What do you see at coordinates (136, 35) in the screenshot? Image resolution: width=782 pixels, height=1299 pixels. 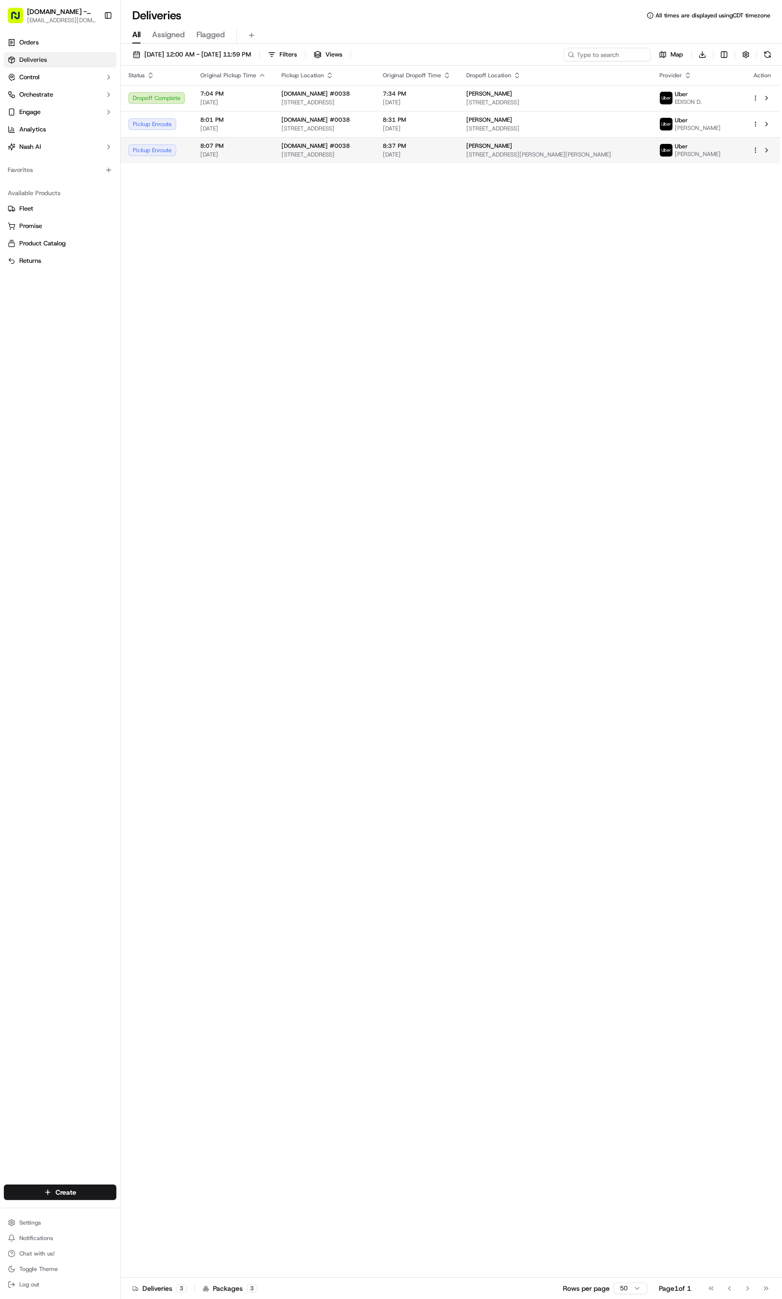 I see `span: All` at bounding box center [136, 35].